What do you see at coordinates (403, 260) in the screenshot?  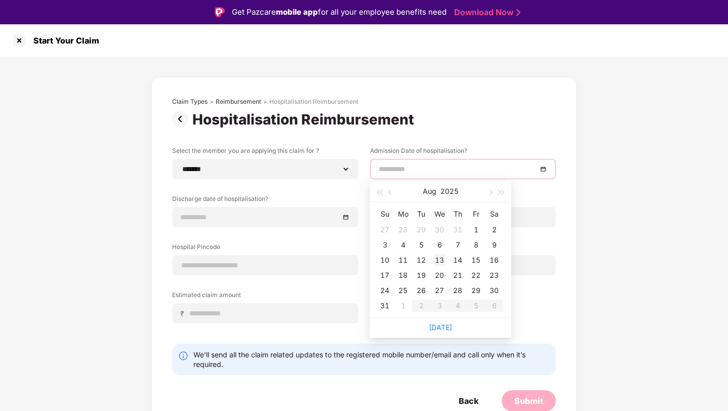 I see `td: 2025-08-11` at bounding box center [403, 260].